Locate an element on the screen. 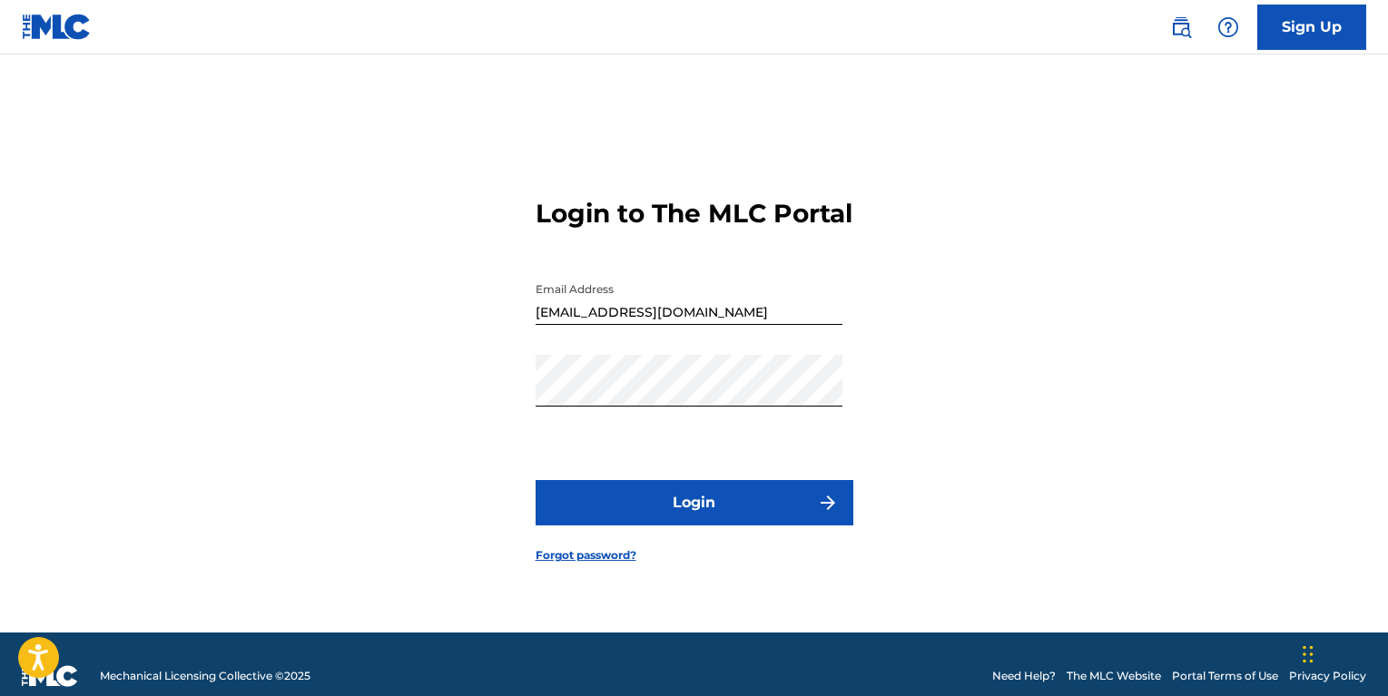 This screenshot has width=1388, height=696. img: MLC Logo is located at coordinates (56, 26).